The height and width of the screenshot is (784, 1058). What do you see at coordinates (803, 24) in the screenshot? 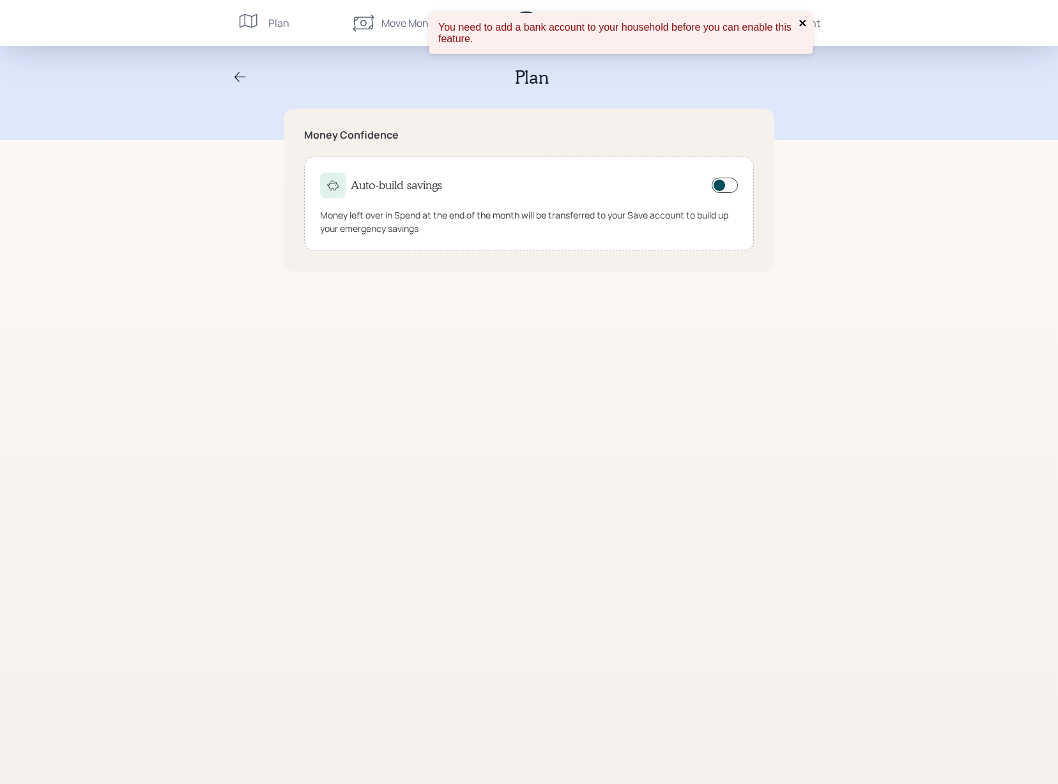
I see `button: close` at bounding box center [803, 24].